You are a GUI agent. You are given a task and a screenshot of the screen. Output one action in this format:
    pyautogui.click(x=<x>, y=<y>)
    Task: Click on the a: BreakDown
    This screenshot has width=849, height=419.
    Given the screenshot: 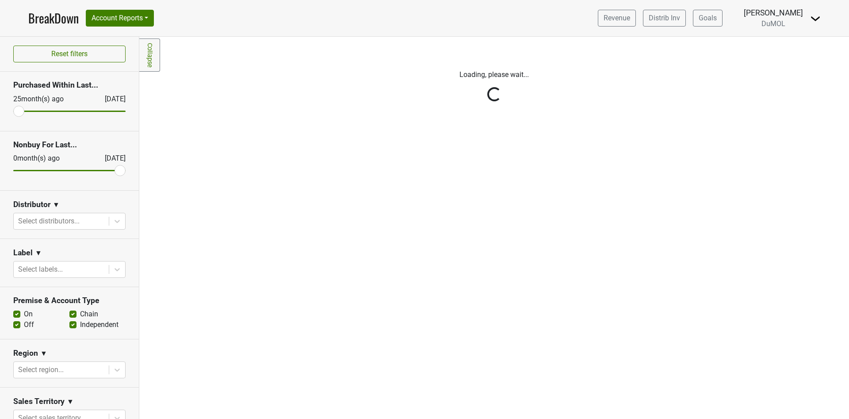 What is the action you would take?
    pyautogui.click(x=54, y=18)
    